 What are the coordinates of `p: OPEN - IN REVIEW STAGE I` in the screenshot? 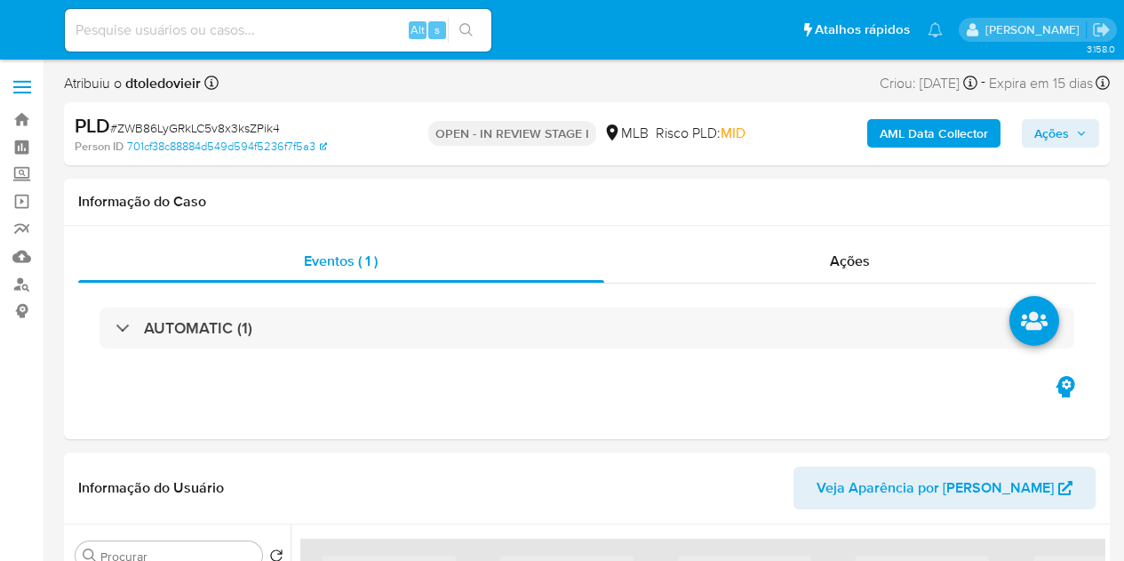 It's located at (512, 133).